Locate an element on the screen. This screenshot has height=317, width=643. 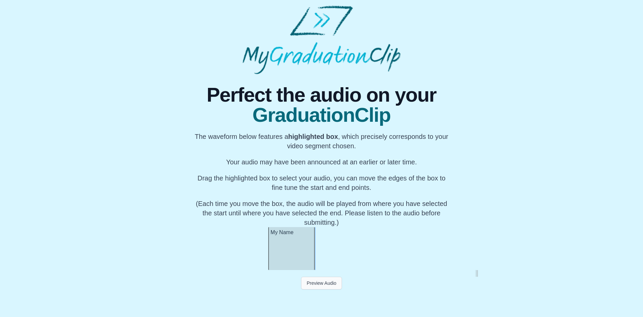
span: Perfect the audio on your is located at coordinates (322, 95).